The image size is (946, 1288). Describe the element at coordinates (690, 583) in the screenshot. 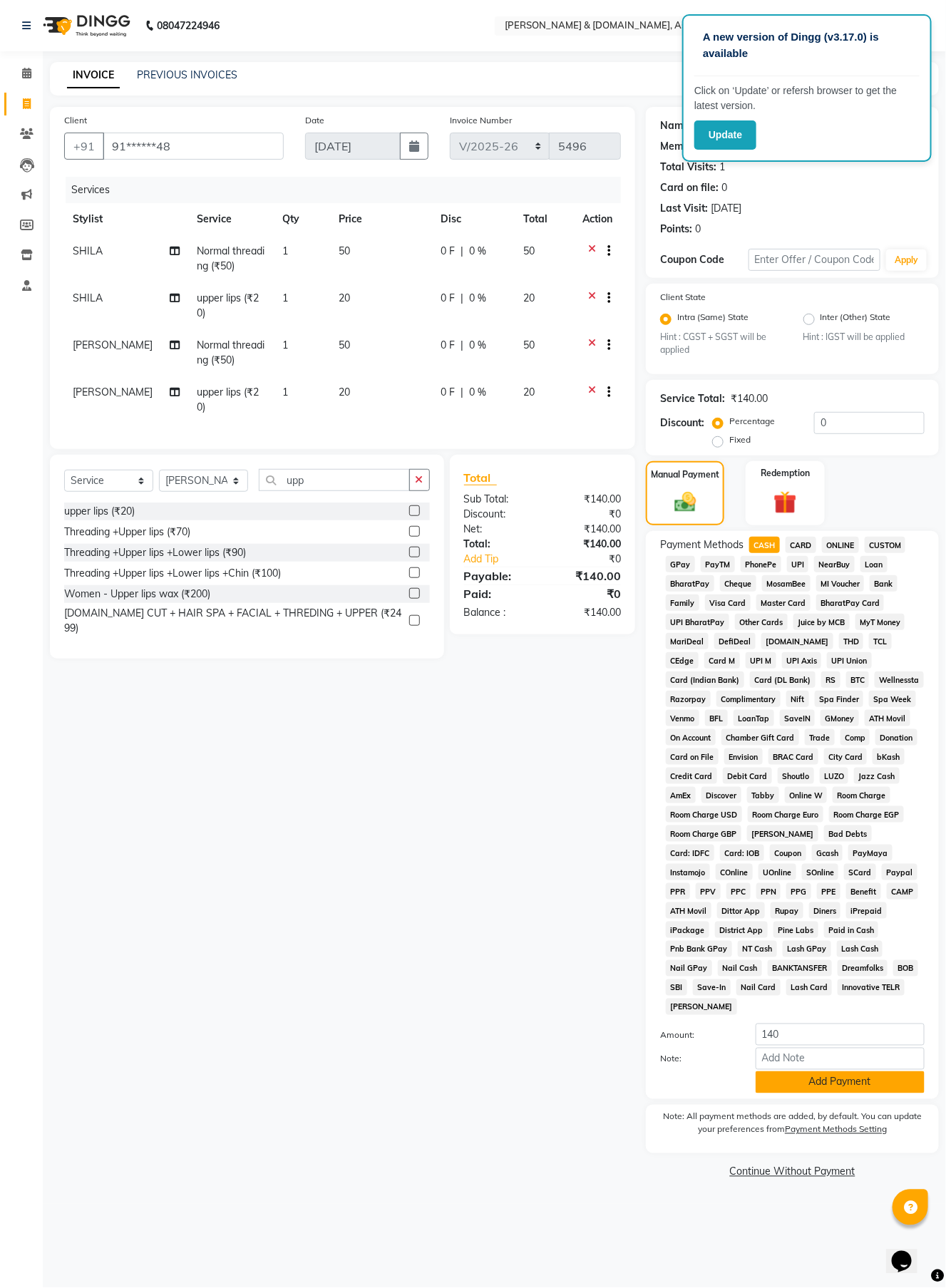

I see `span: BharatPay` at that location.